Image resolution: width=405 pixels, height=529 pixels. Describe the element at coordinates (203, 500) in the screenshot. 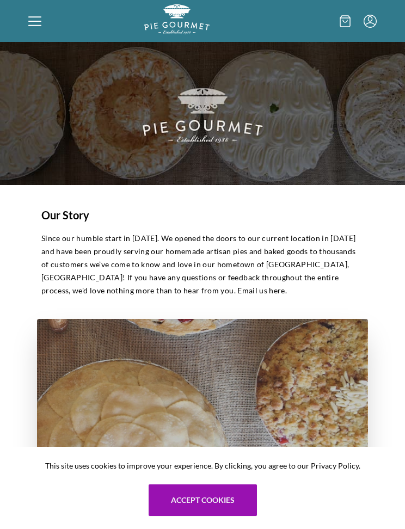

I see `button: Accept cookies` at that location.